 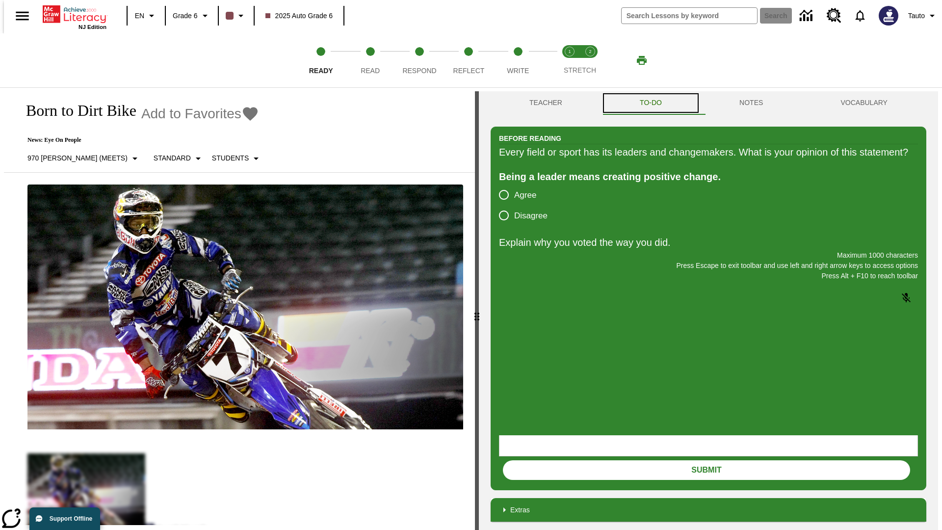 I want to click on p: News: Eye On People, so click(x=141, y=140).